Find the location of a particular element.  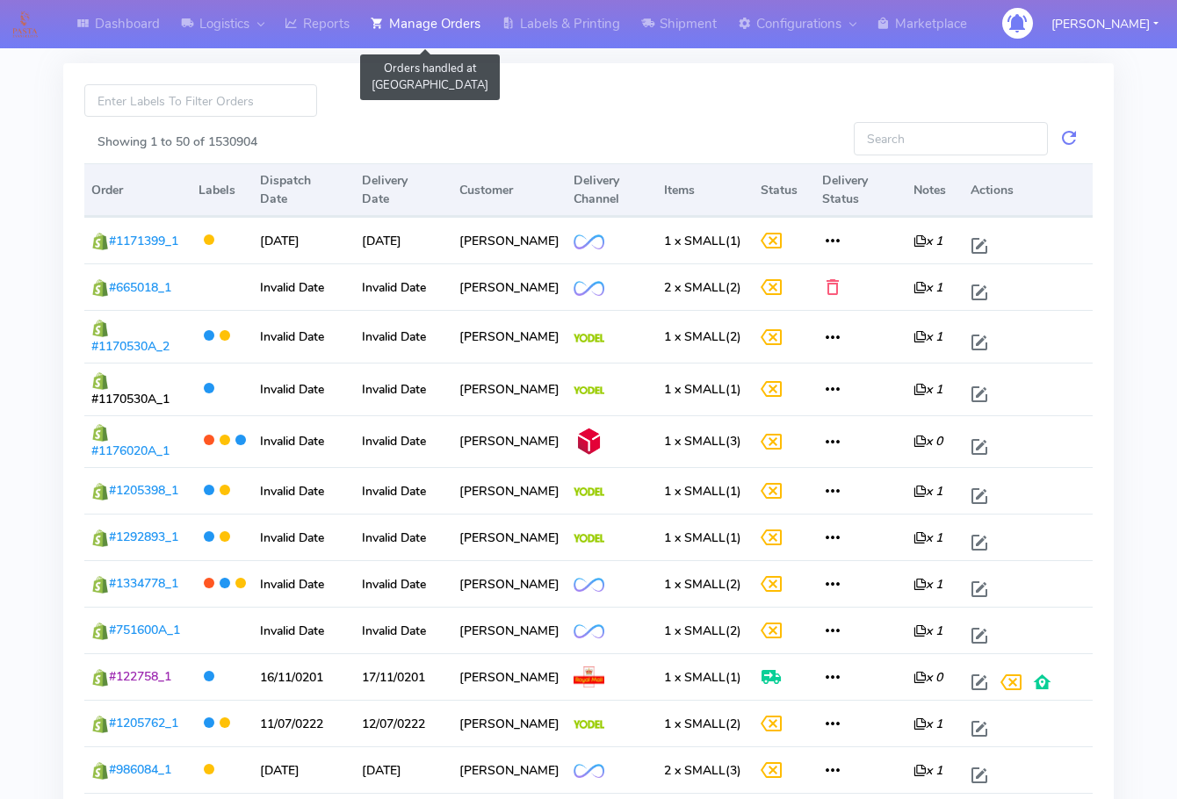

th: Order is located at coordinates (138, 190).